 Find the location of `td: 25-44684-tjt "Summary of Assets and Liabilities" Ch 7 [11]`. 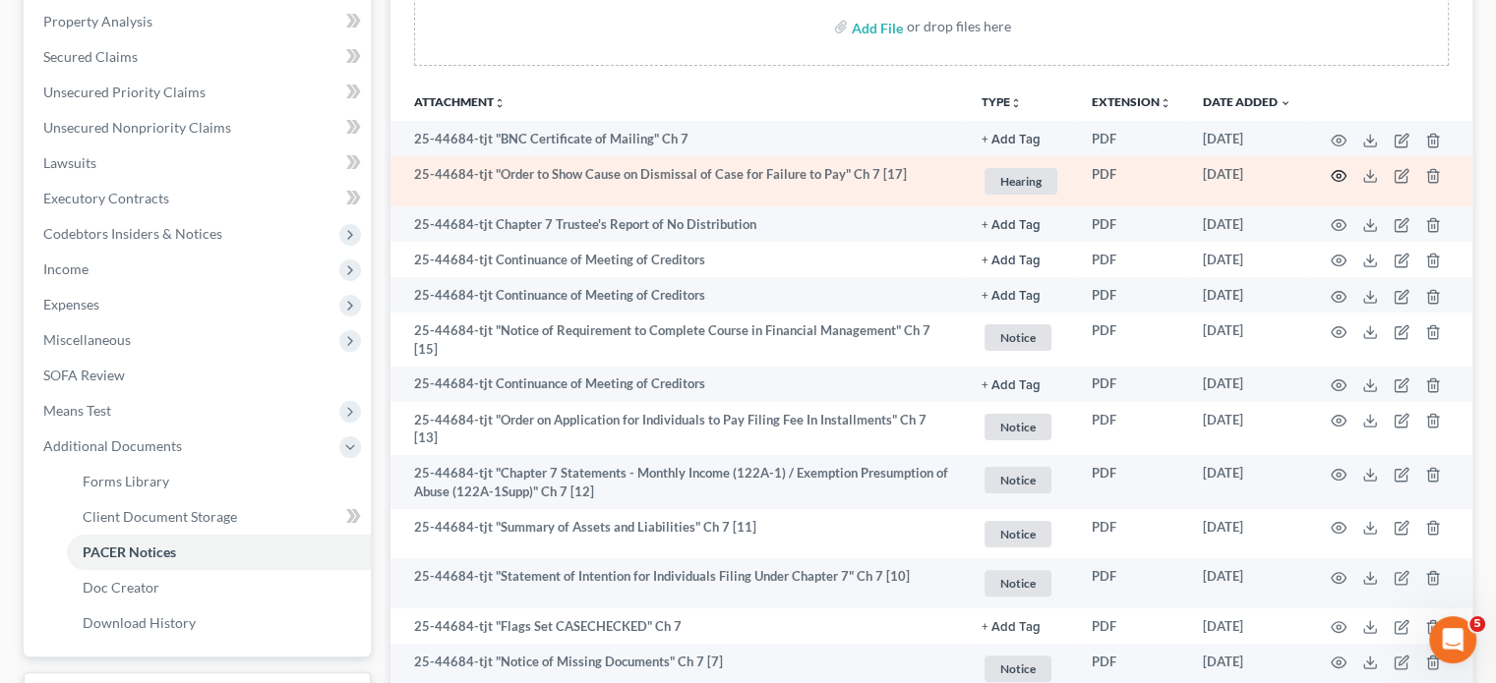

td: 25-44684-tjt "Summary of Assets and Liabilities" Ch 7 [11] is located at coordinates (677, 534).